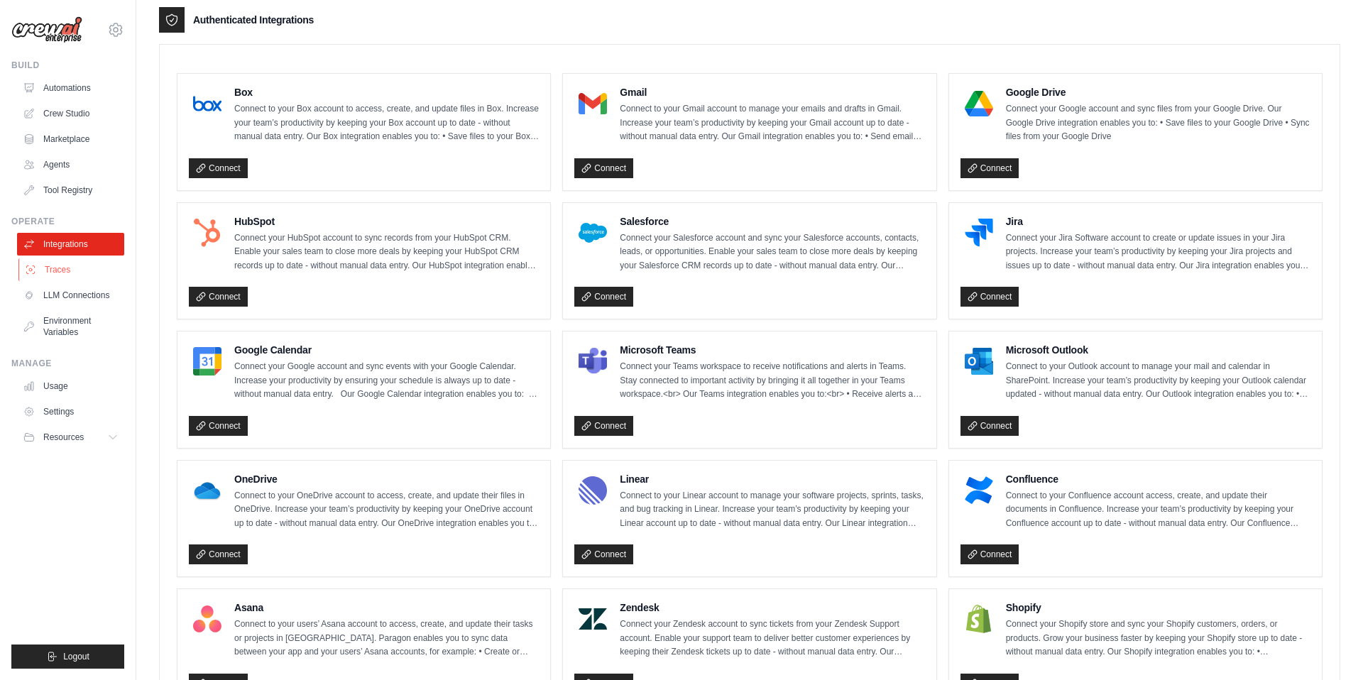 The image size is (1363, 680). I want to click on div: Manage, so click(67, 363).